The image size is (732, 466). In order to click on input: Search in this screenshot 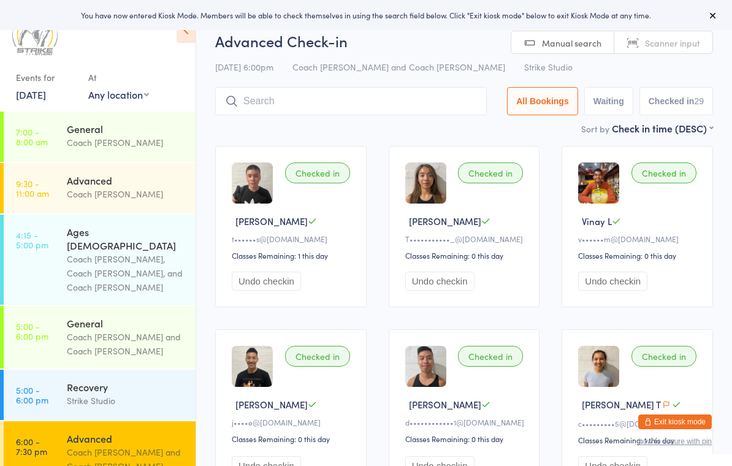, I will do `click(351, 101)`.